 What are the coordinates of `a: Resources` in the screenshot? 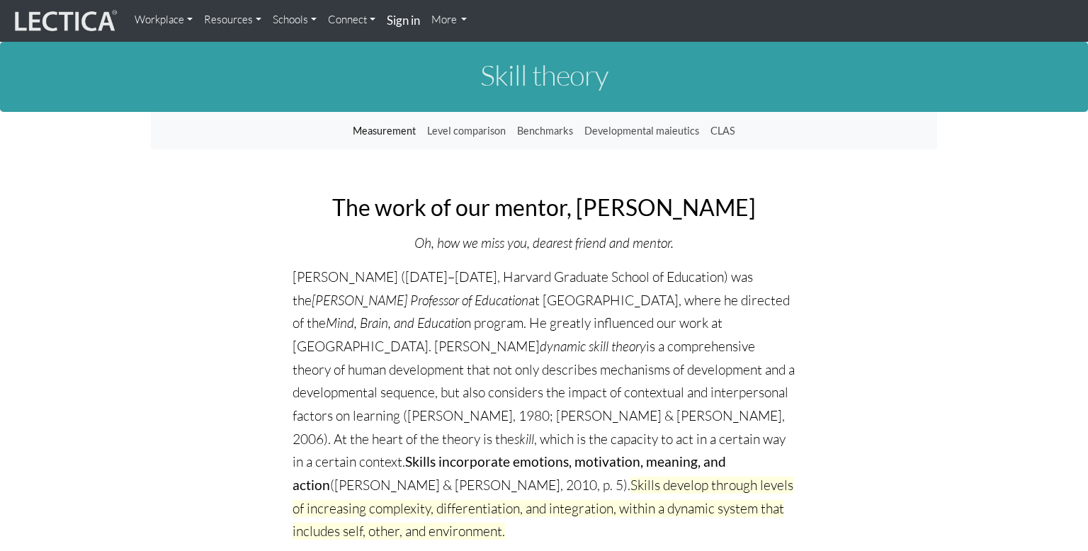 It's located at (232, 20).